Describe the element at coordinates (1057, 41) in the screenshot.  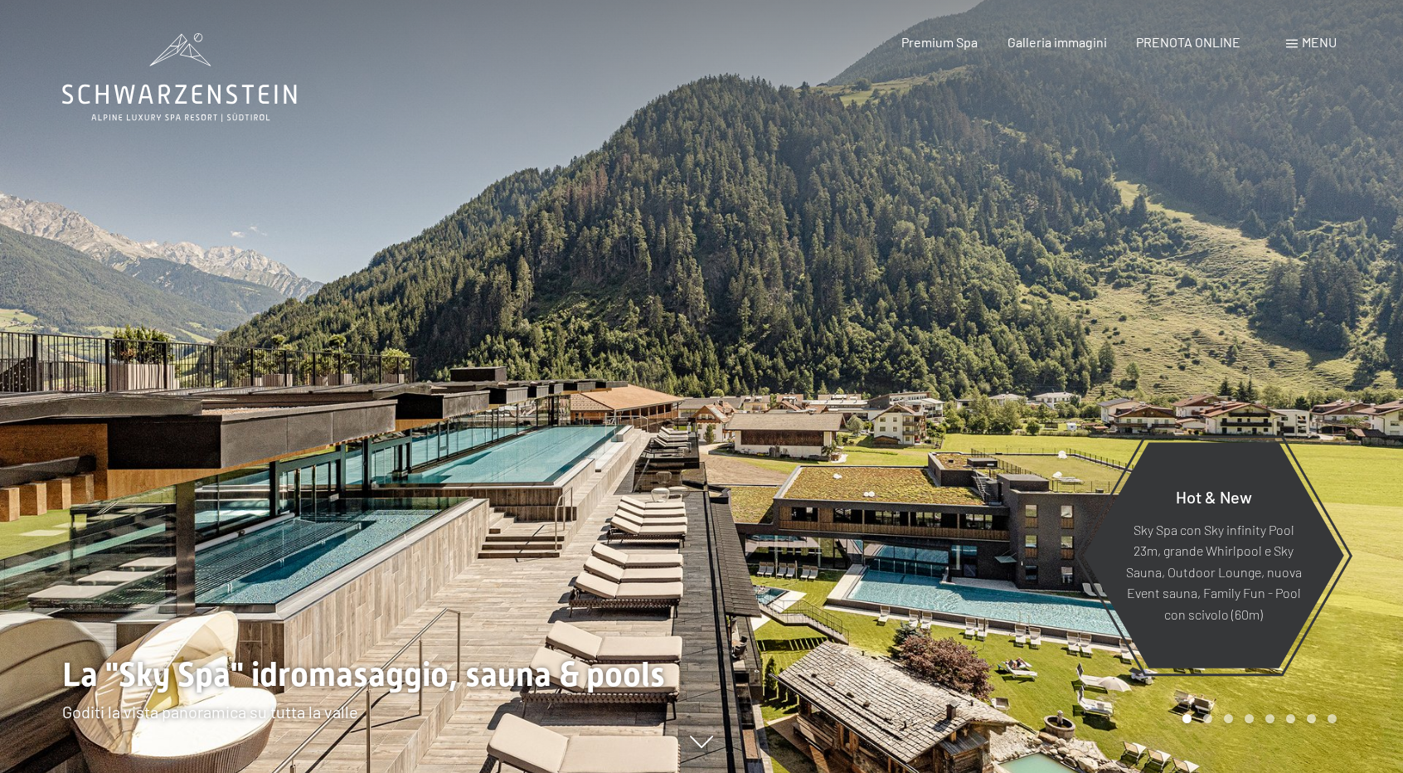
I see `a: Galleria immagini` at that location.